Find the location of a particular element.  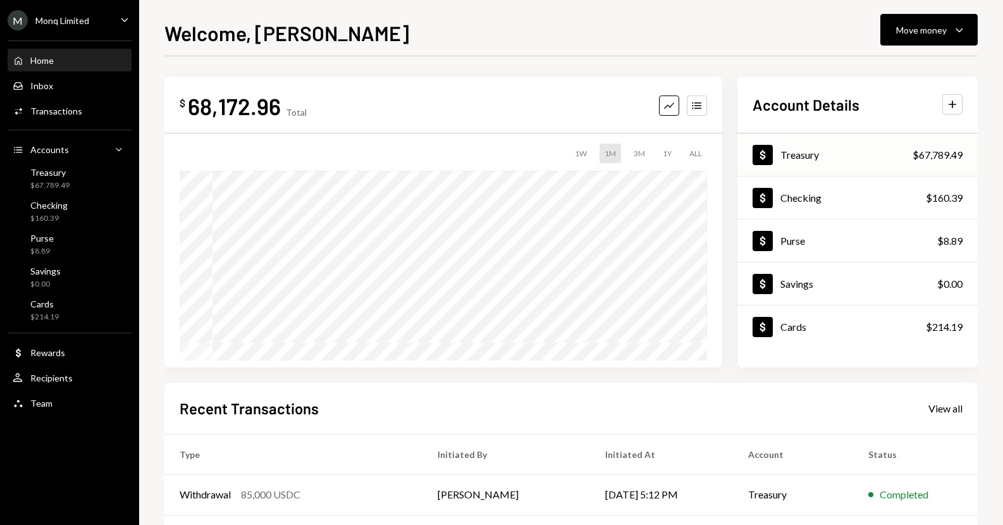

div: Total is located at coordinates (296, 112).